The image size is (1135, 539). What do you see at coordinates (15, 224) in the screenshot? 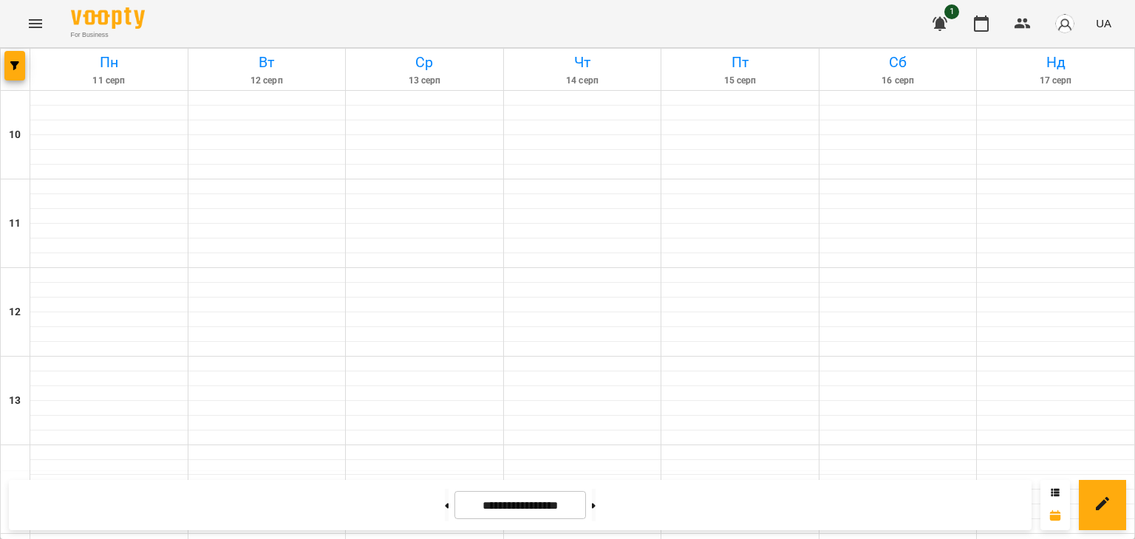
I see `h6: 11` at bounding box center [15, 224].